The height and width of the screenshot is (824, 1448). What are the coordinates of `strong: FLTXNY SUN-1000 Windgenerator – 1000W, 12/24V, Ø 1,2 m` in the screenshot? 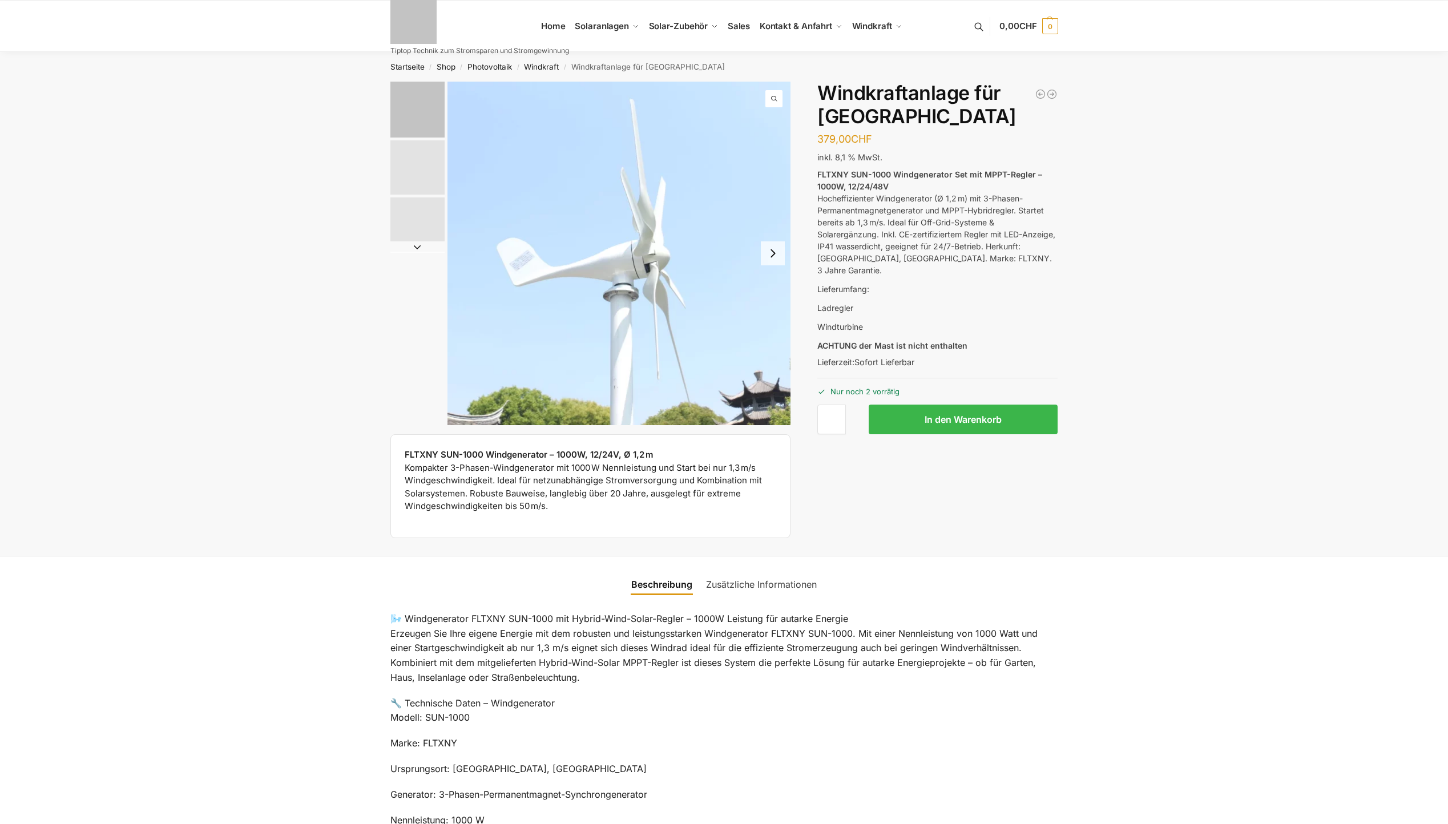 It's located at (529, 454).